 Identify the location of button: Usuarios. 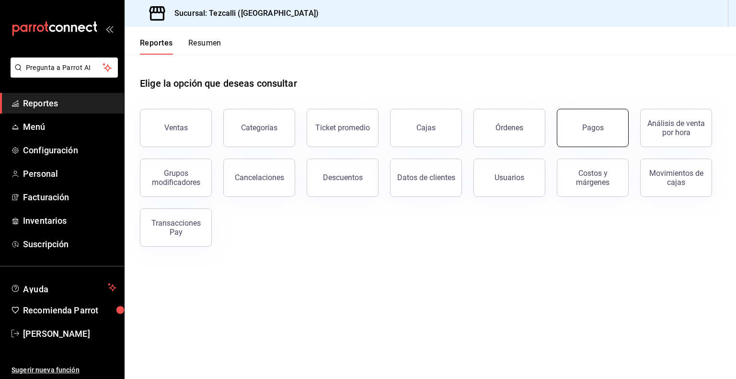
(509, 178).